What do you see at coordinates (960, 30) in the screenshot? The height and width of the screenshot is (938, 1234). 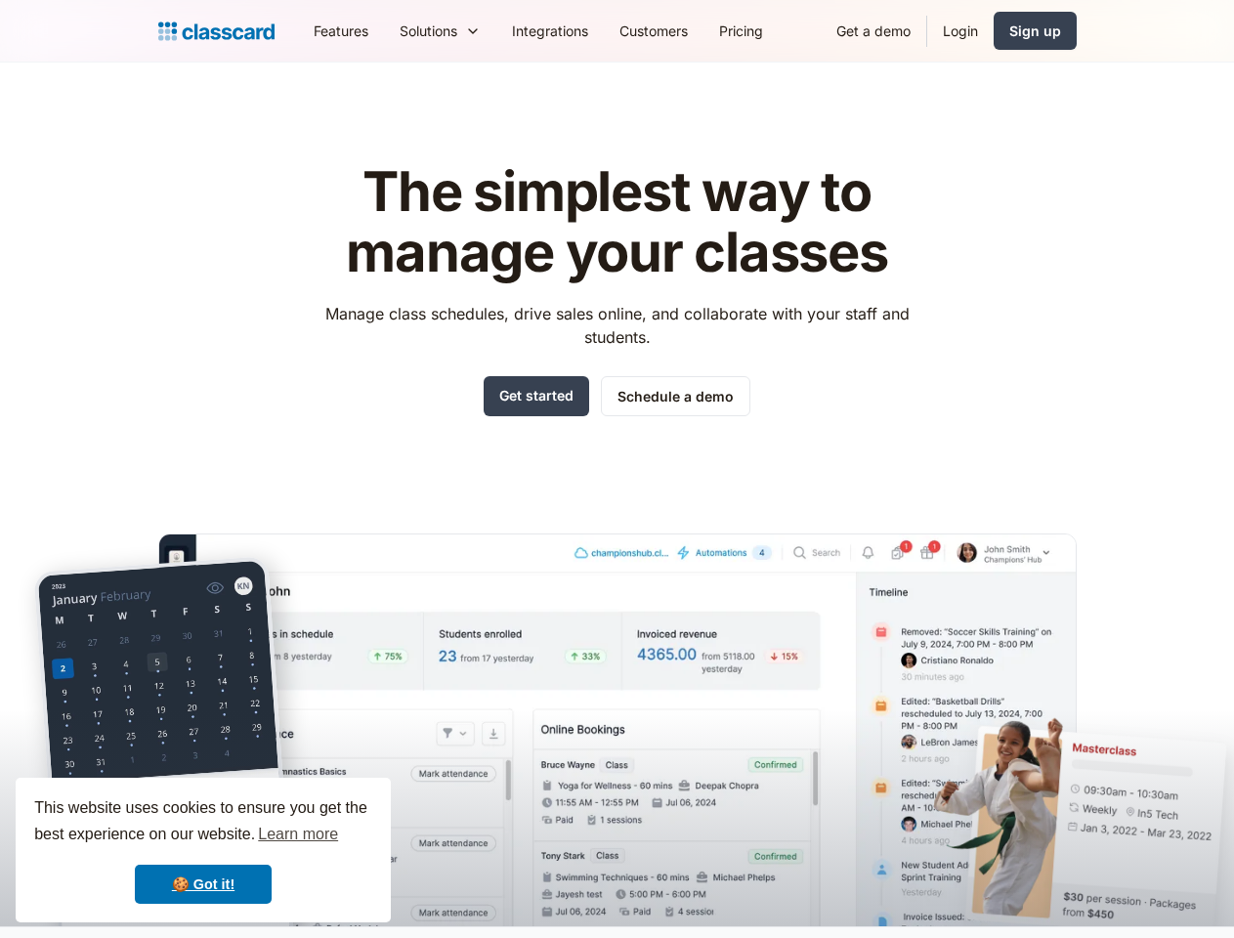 I see `a: Login` at bounding box center [960, 30].